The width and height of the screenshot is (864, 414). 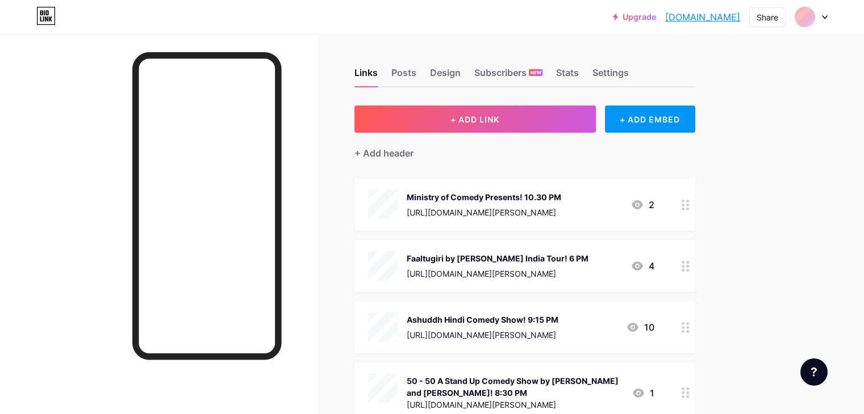 What do you see at coordinates (508, 76) in the screenshot?
I see `div: Subscribers` at bounding box center [508, 76].